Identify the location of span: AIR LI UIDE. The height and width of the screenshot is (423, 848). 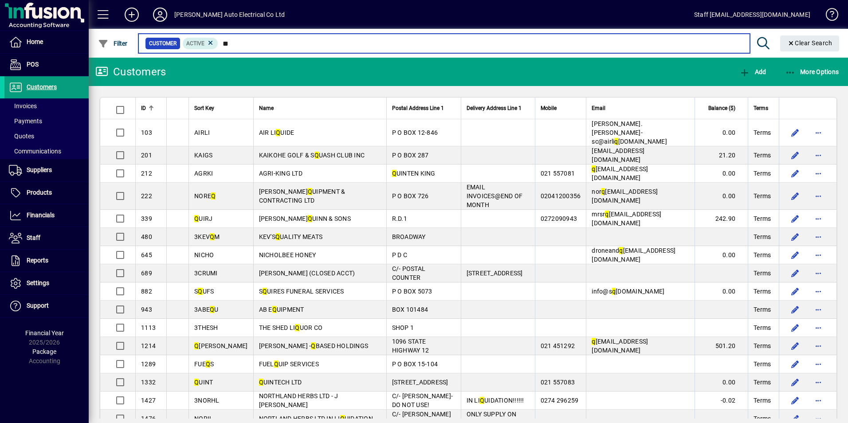
(277, 133).